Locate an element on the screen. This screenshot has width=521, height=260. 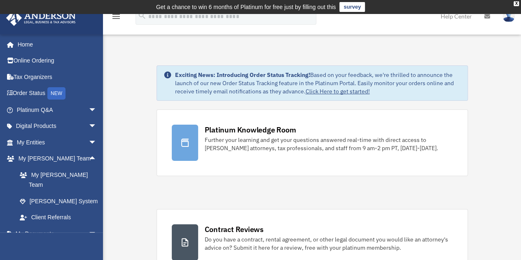
a: Click Here to get started! is located at coordinates (338, 91).